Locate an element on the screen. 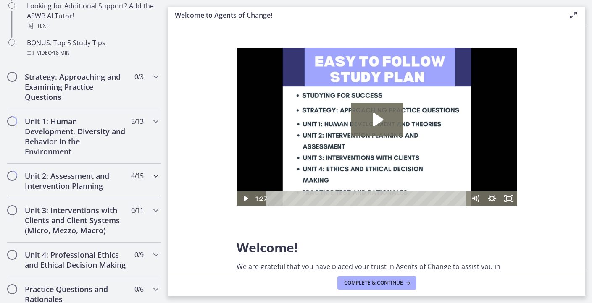 The image size is (592, 303). div: Playbar is located at coordinates (131, 151).